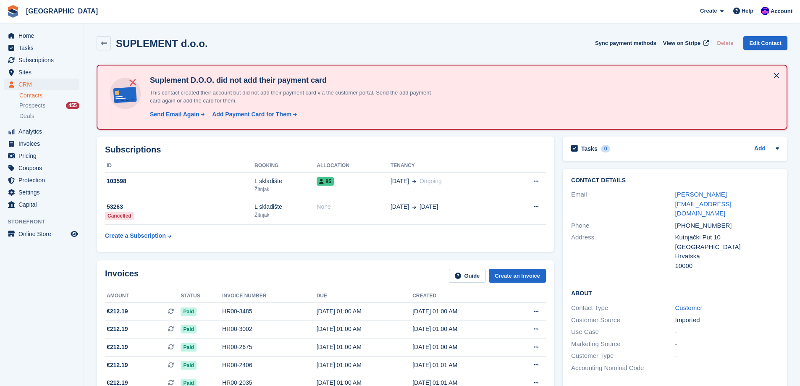 This screenshot has width=800, height=386. Describe the element at coordinates (430, 181) in the screenshot. I see `span: Ongoing` at that location.